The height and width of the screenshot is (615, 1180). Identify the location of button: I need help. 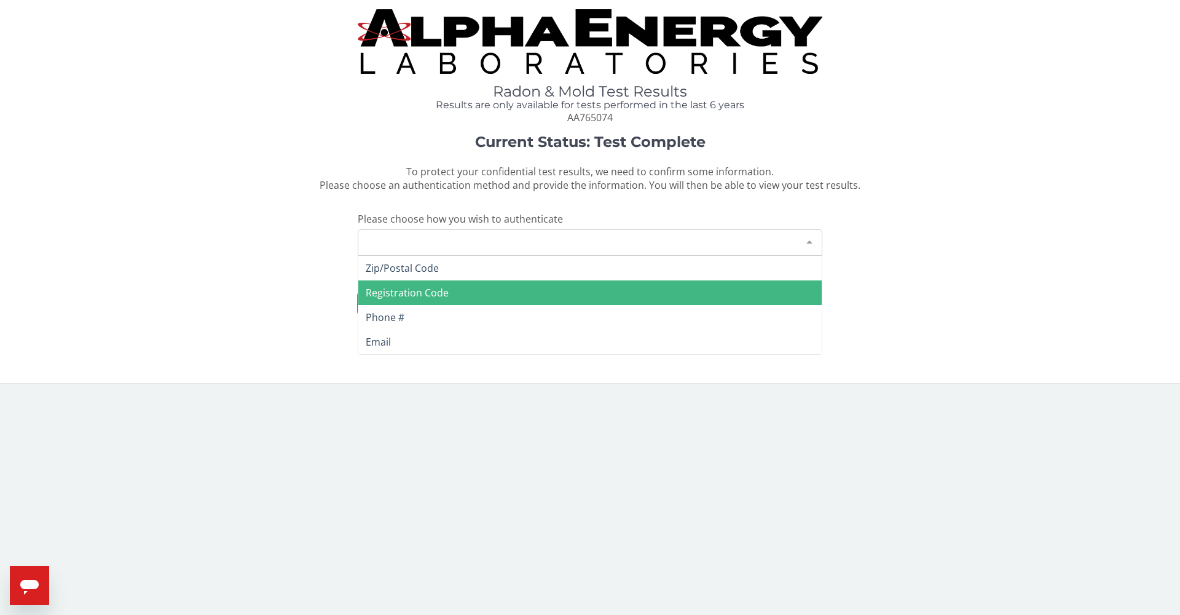
(590, 303).